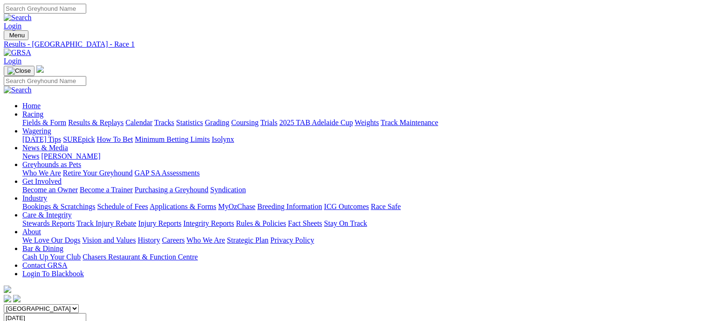 This screenshot has width=709, height=321. What do you see at coordinates (7, 299) in the screenshot?
I see `img: facebook.svg` at bounding box center [7, 299].